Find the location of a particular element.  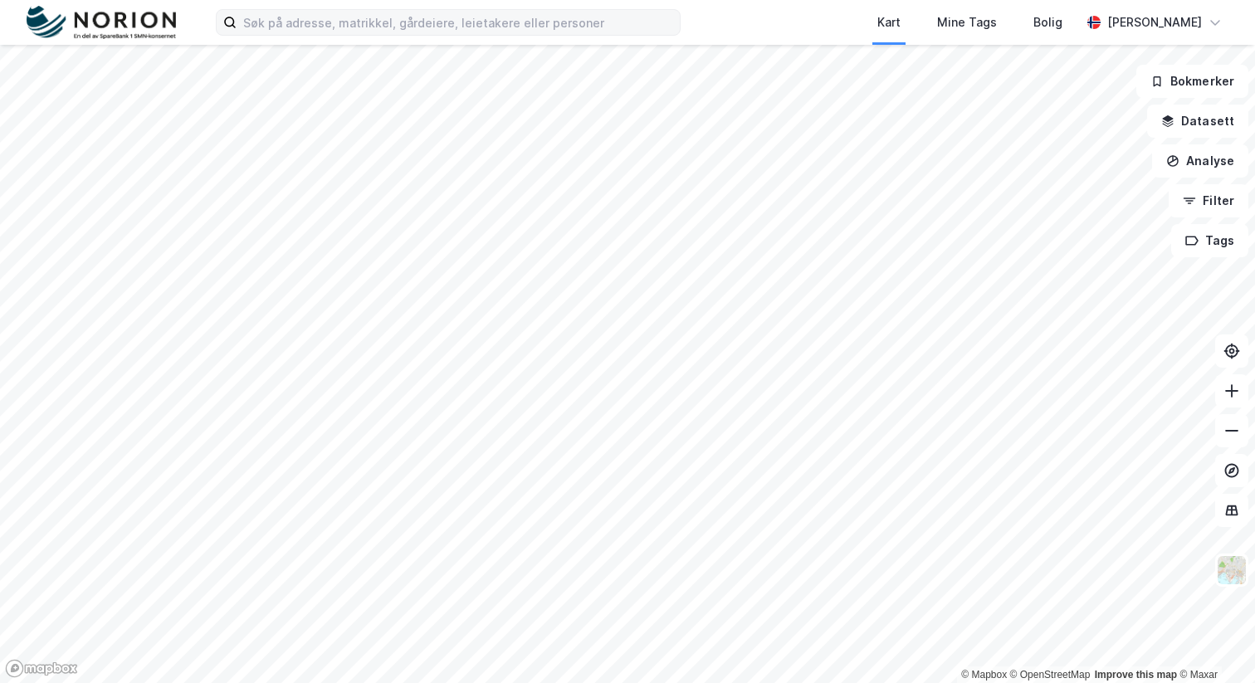

div: Bolig is located at coordinates (1048, 22).